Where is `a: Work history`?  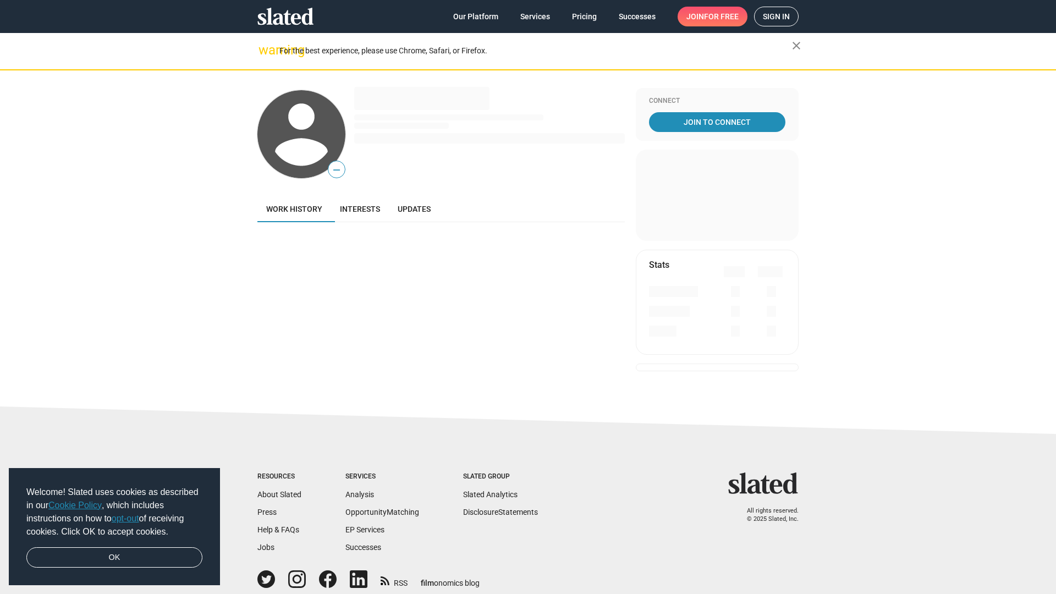 a: Work history is located at coordinates (294, 209).